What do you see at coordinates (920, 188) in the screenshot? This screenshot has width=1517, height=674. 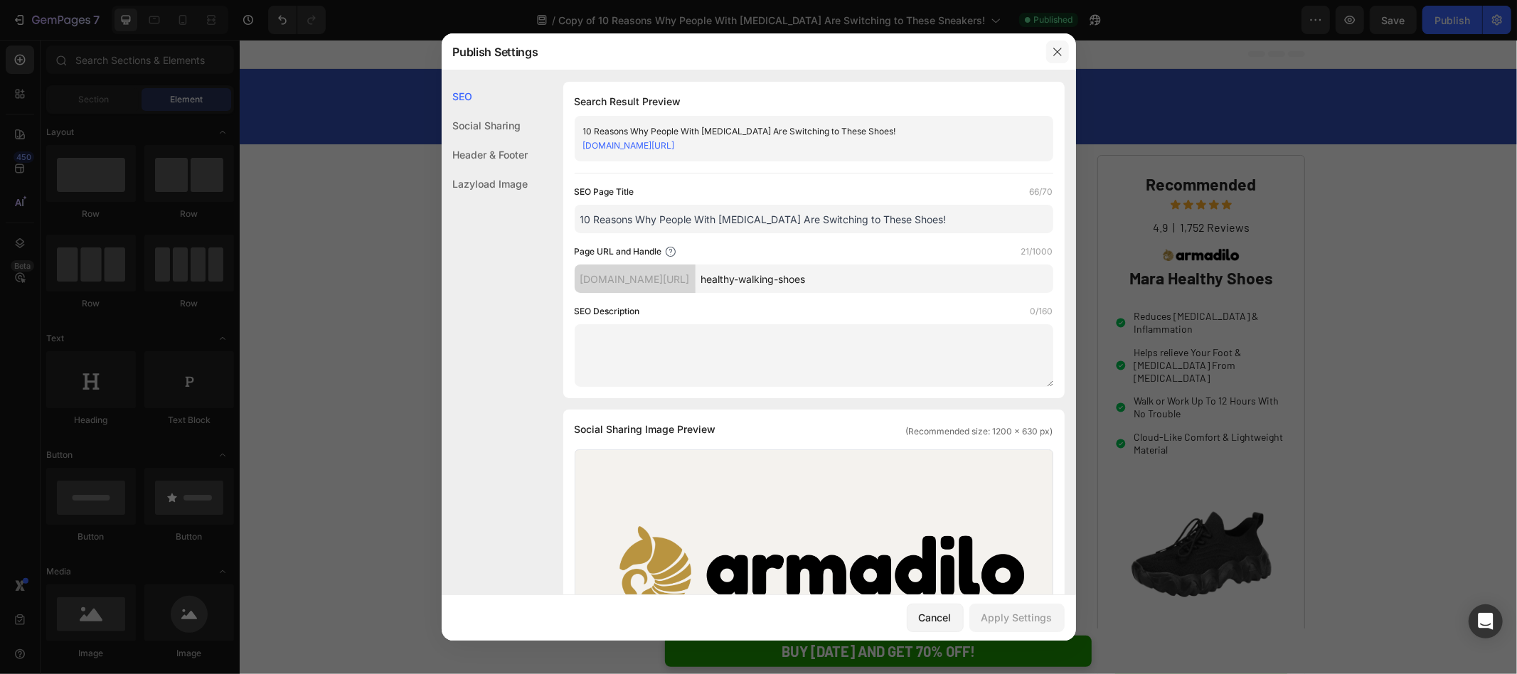 I see `p: 4.9` at bounding box center [920, 188].